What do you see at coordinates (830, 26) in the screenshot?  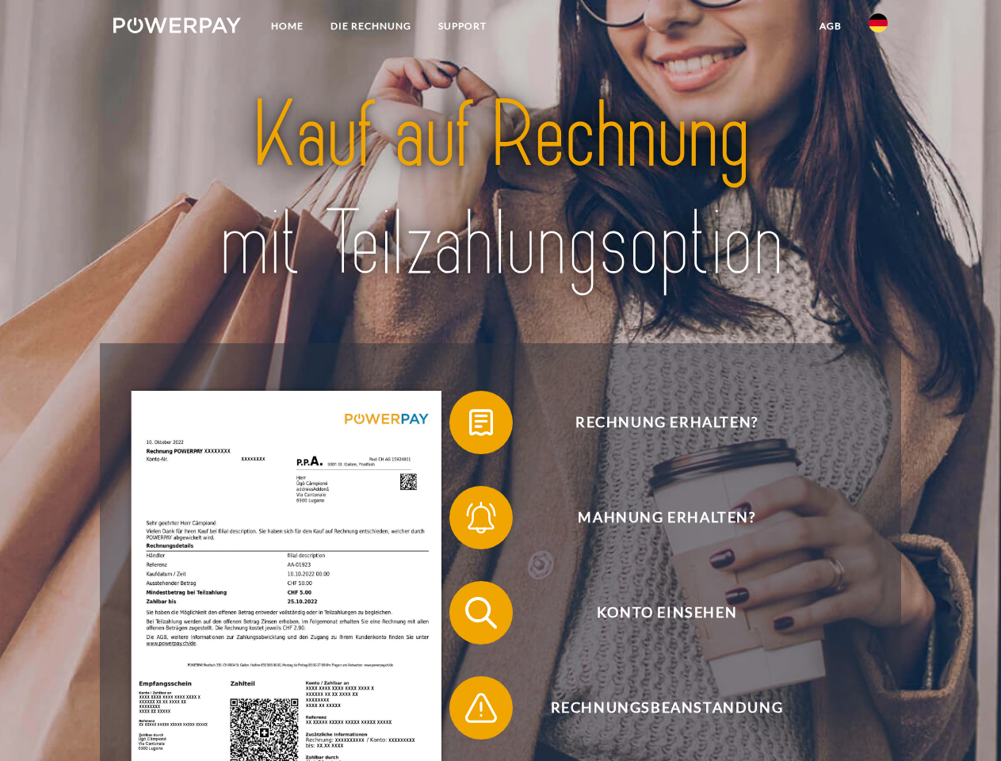 I see `a: agb` at bounding box center [830, 26].